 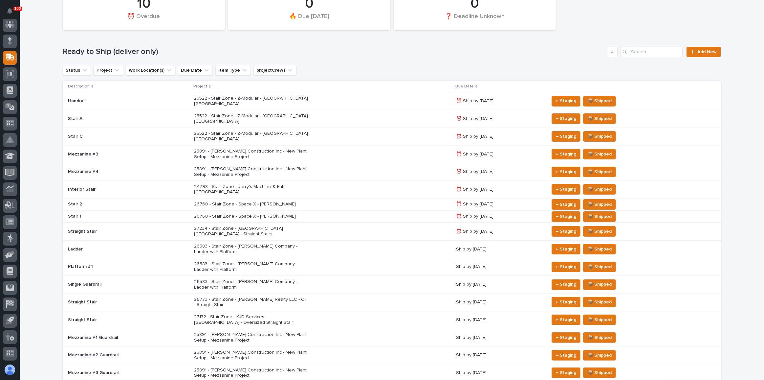 What do you see at coordinates (125, 119) in the screenshot?
I see `p: Stair A` at bounding box center [125, 119].